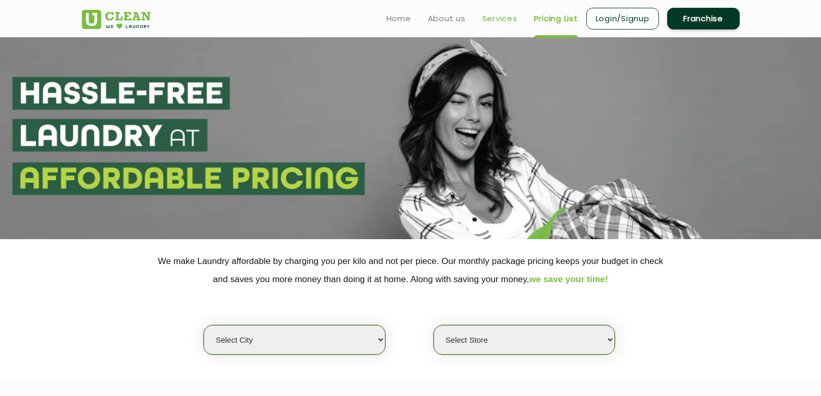 The width and height of the screenshot is (821, 396). Describe the element at coordinates (623, 19) in the screenshot. I see `a: Login/Signup` at that location.